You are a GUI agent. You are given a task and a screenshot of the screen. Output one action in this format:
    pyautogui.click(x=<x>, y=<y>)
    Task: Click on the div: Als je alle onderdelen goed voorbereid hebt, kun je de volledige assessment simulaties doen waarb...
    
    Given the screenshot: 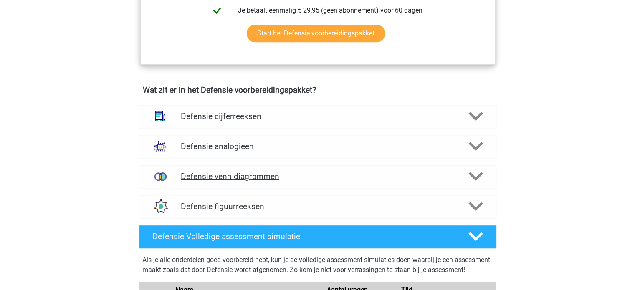 What is the action you would take?
    pyautogui.click(x=318, y=267)
    